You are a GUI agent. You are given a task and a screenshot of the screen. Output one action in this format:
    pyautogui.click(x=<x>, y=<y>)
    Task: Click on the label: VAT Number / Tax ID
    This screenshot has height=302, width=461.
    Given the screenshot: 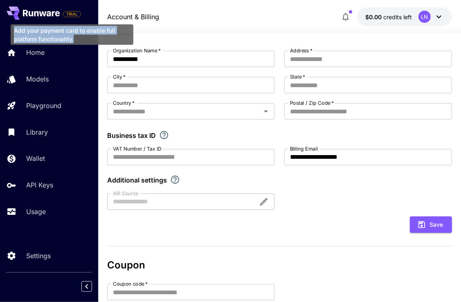 What is the action you would take?
    pyautogui.click(x=137, y=148)
    